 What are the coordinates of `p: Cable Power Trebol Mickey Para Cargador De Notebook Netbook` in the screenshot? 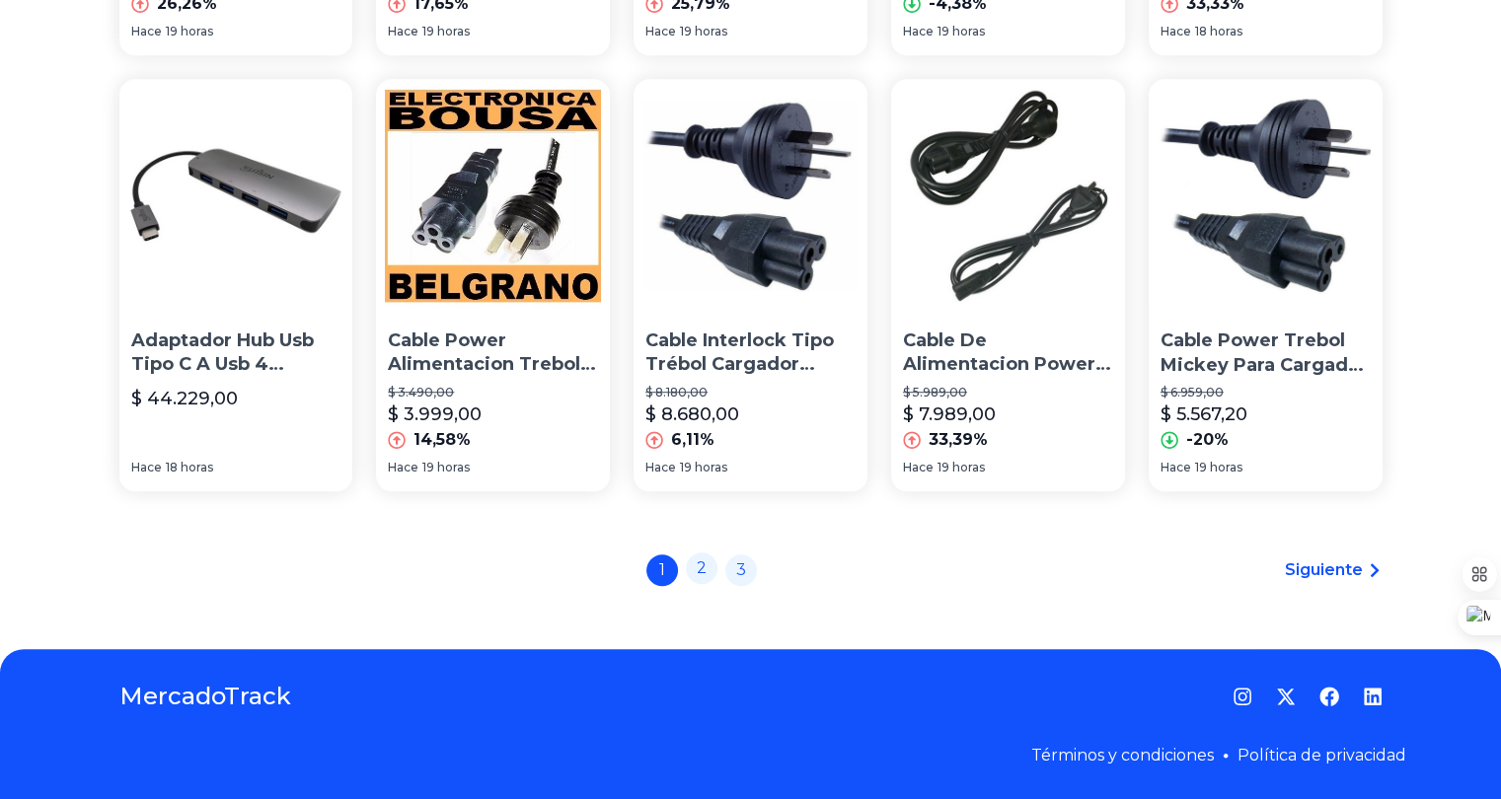 It's located at (1265, 353).